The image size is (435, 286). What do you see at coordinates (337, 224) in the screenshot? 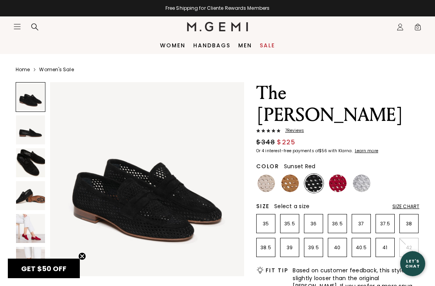
I see `p: 36.5` at bounding box center [337, 224].